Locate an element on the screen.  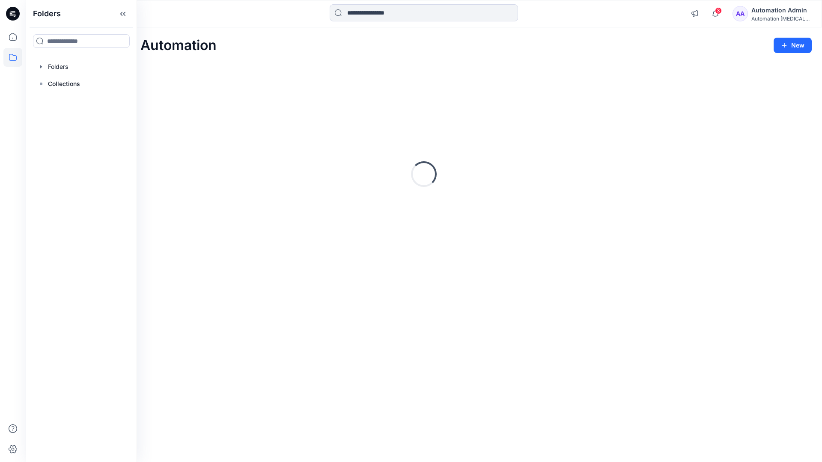
span: 3 is located at coordinates (718, 11).